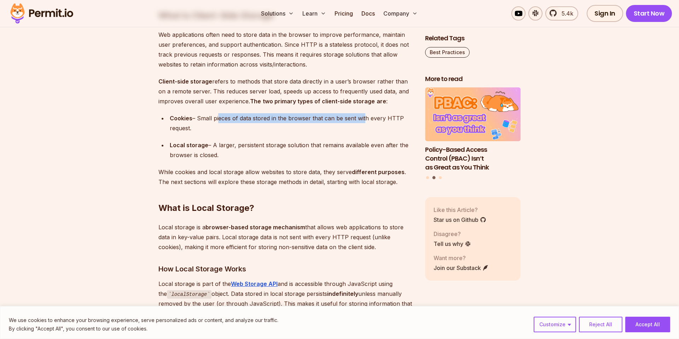  What do you see at coordinates (286, 194) in the screenshot?
I see `h2: What is Local Storage?` at bounding box center [286, 194].